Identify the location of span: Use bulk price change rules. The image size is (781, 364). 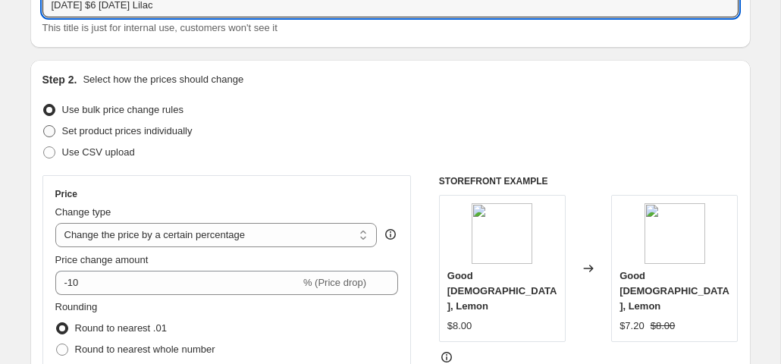
(123, 109).